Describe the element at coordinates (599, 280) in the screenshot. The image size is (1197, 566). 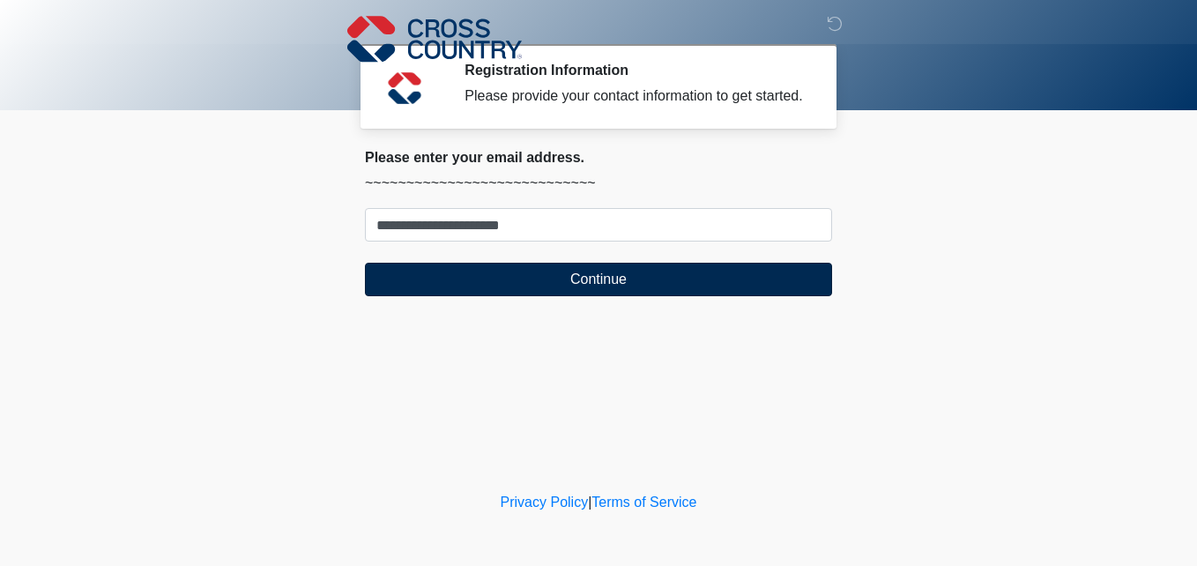
I see `button: Continue` at that location.